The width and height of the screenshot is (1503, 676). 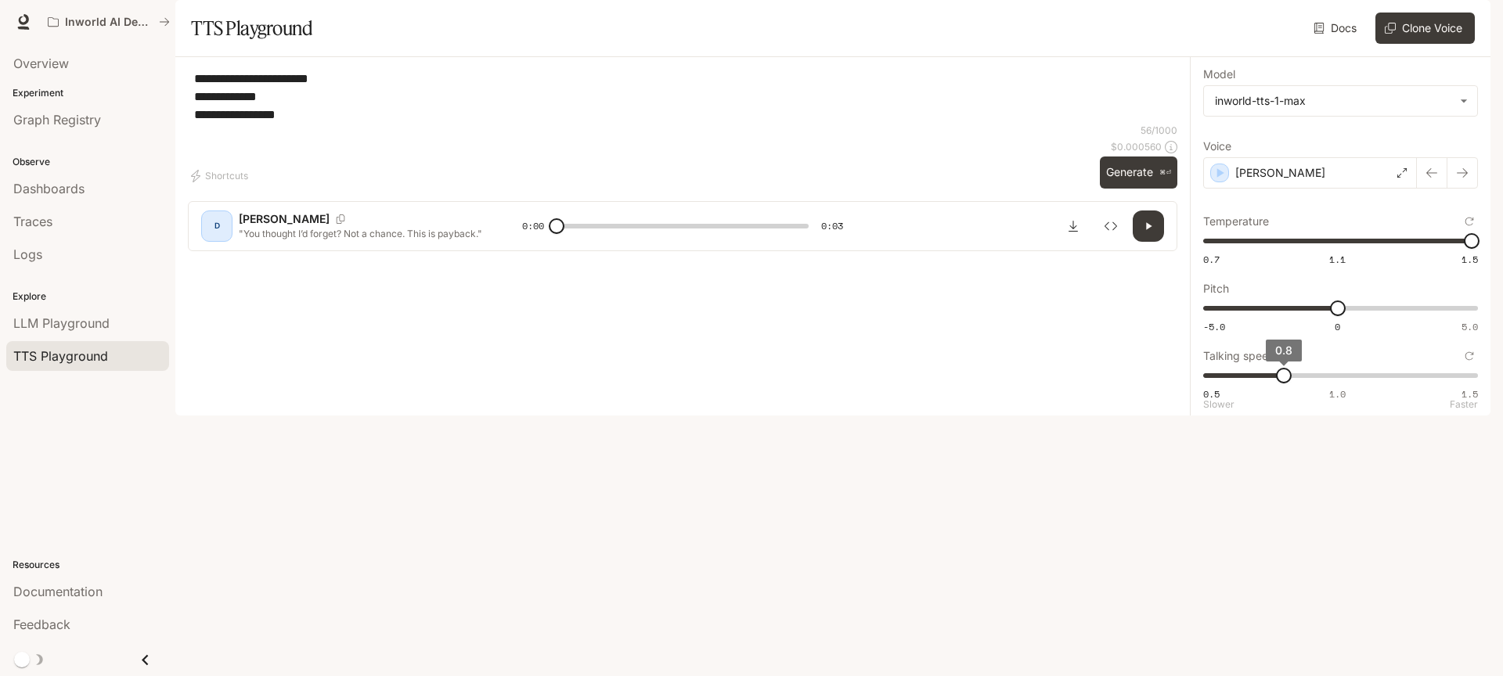 I want to click on p: Temperature, so click(x=1236, y=222).